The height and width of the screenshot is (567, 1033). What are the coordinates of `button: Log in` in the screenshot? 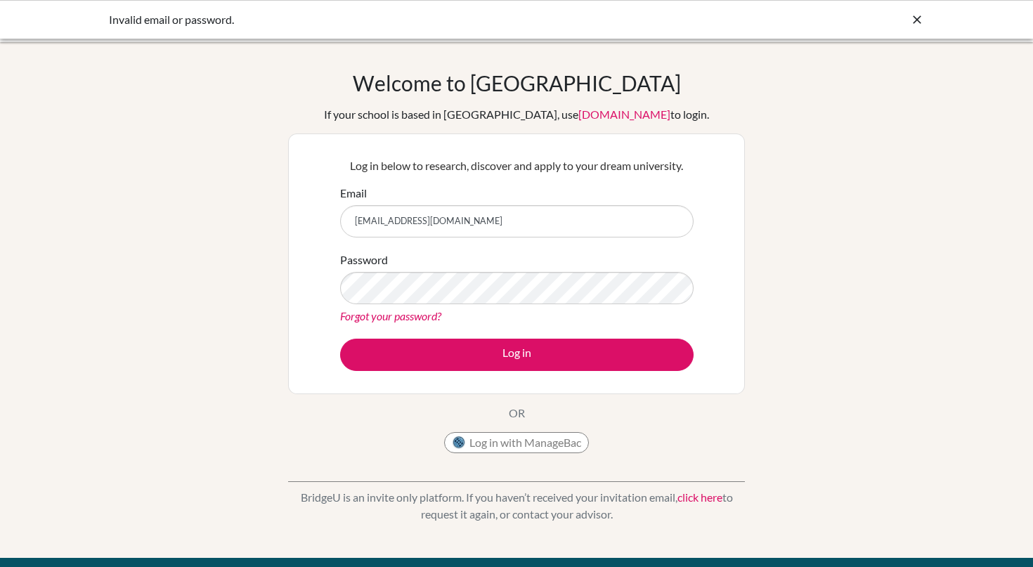 It's located at (516, 355).